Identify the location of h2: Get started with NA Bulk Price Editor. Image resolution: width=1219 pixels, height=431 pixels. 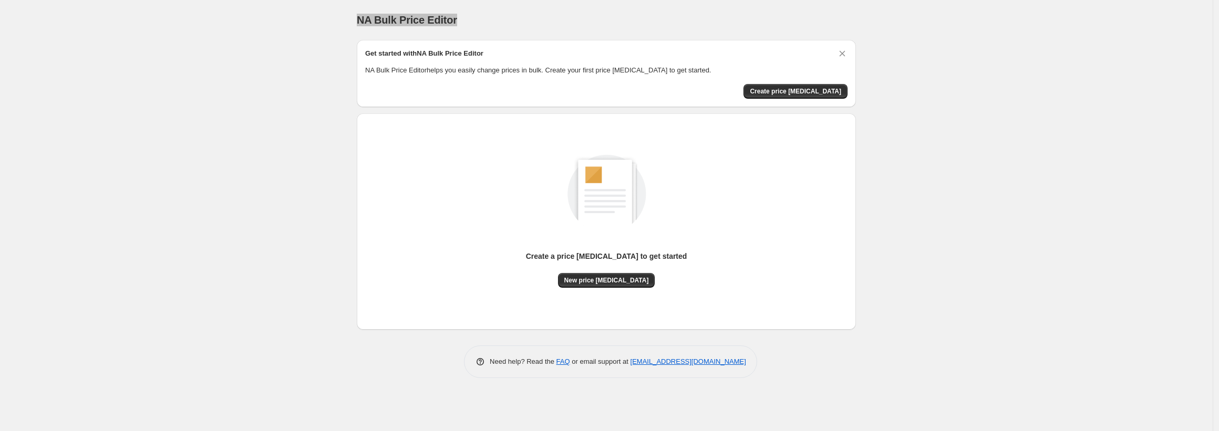
(424, 54).